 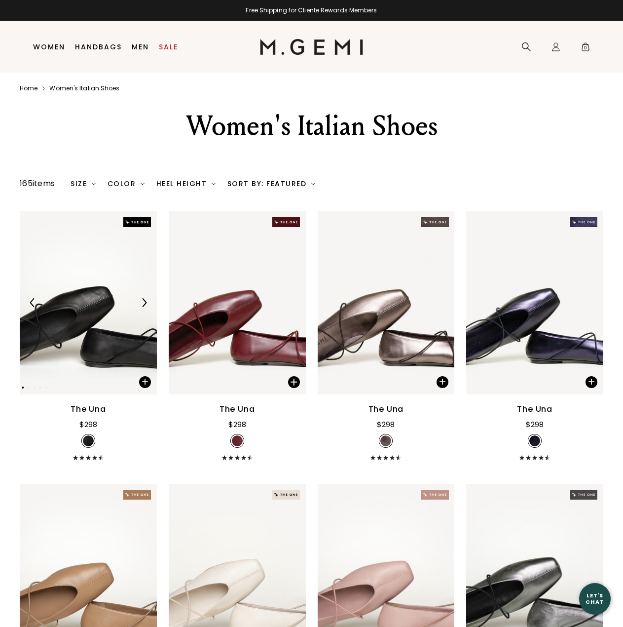 What do you see at coordinates (49, 47) in the screenshot?
I see `a: Women` at bounding box center [49, 47].